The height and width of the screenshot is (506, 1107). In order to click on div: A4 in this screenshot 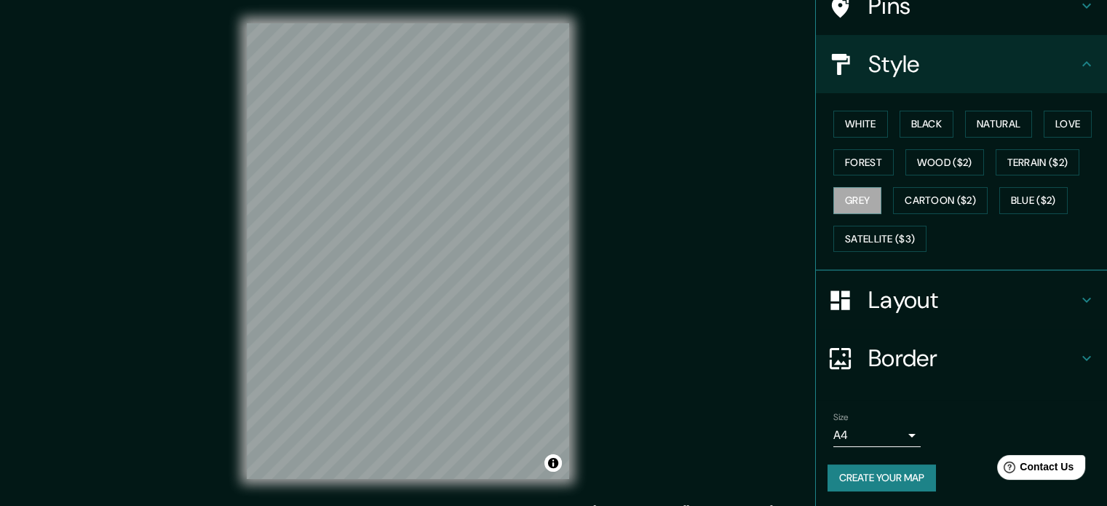, I will do `click(877, 435)`.